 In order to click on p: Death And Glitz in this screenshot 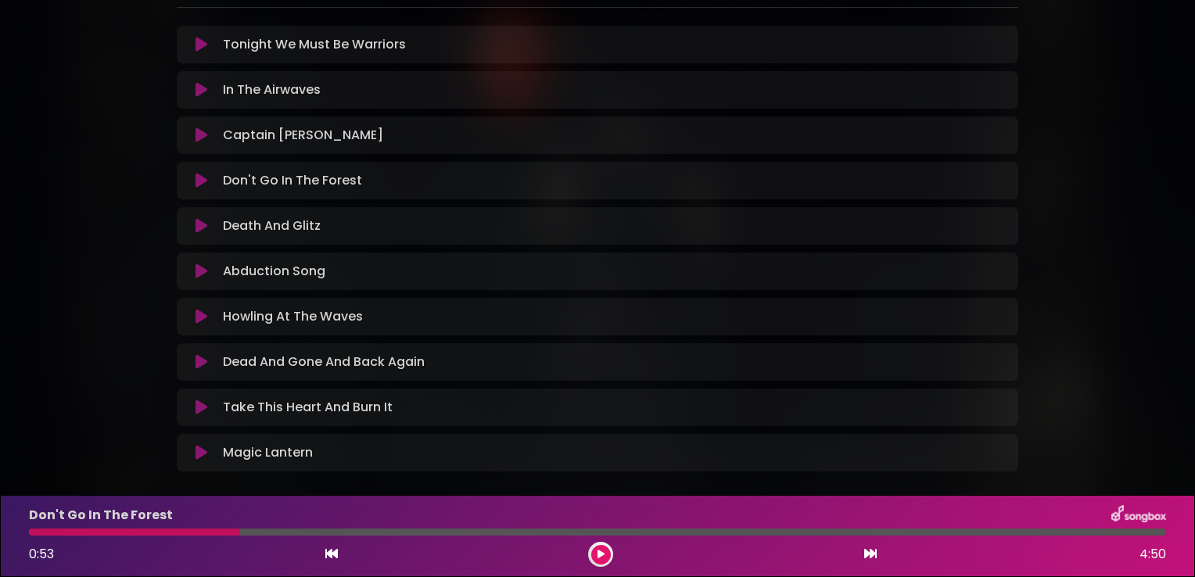, I will do `click(271, 226)`.